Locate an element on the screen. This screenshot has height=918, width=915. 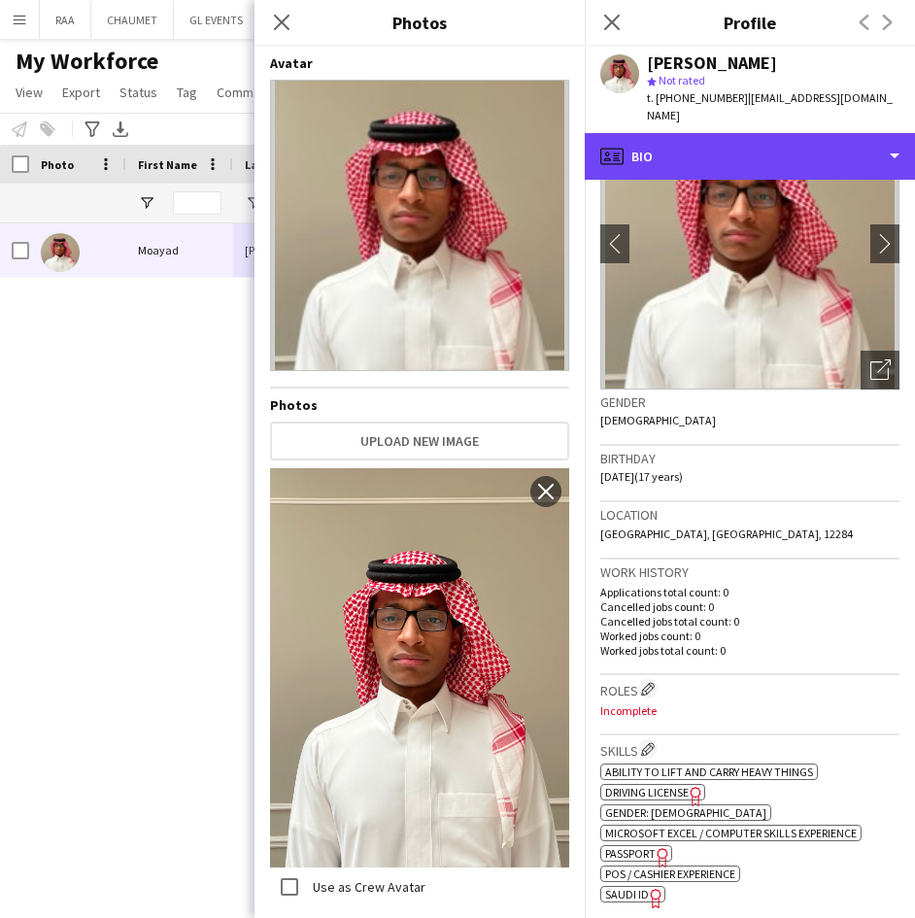
span: First Name is located at coordinates (167, 164).